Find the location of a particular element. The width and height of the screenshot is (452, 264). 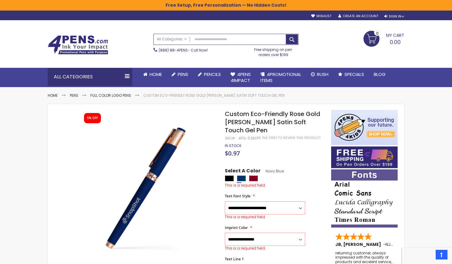

a: 4Pens4impact is located at coordinates (240, 78).